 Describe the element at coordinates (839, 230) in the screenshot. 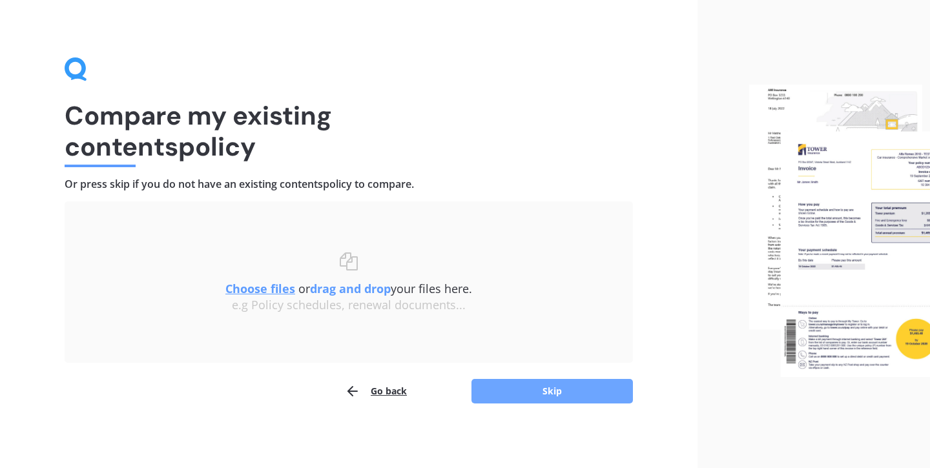

I see `img: files.webp` at that location.